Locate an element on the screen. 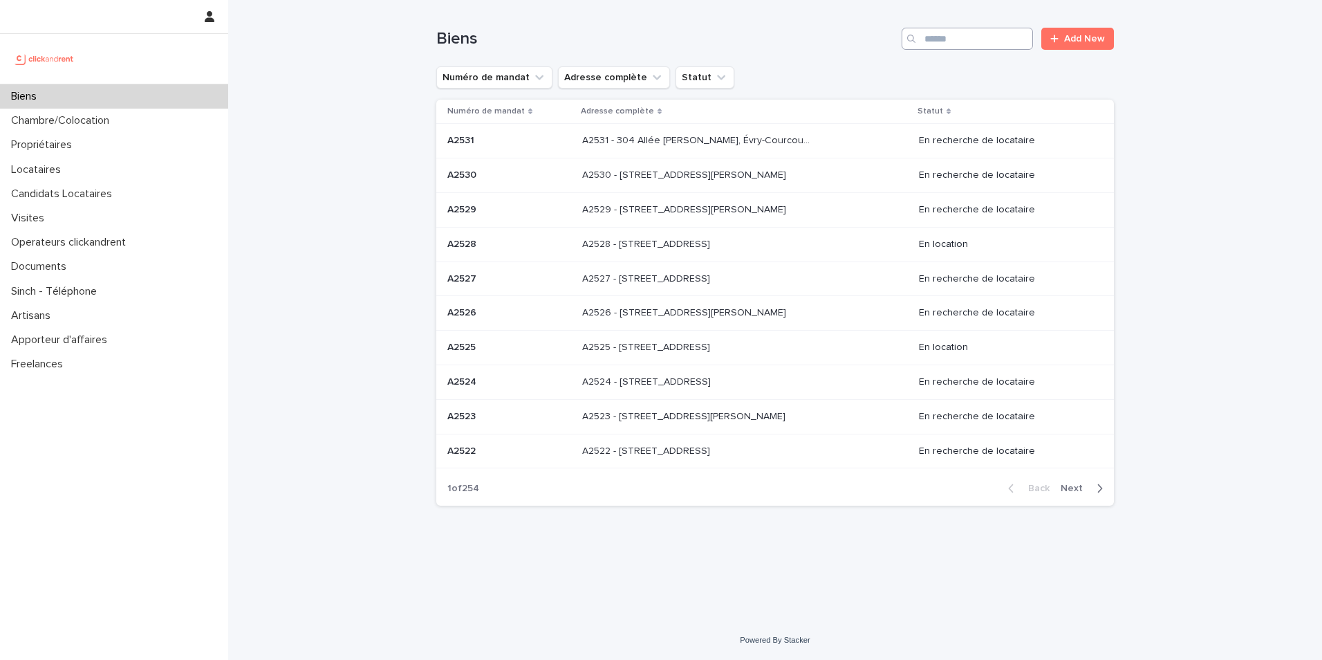  p: A2529 is located at coordinates (463, 208).